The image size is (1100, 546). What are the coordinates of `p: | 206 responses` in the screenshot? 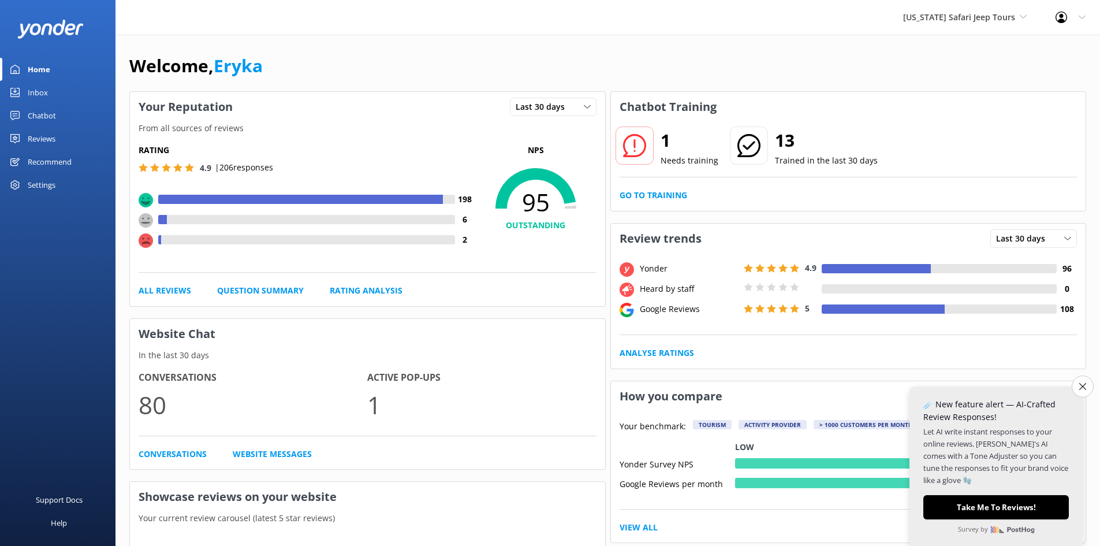 It's located at (244, 167).